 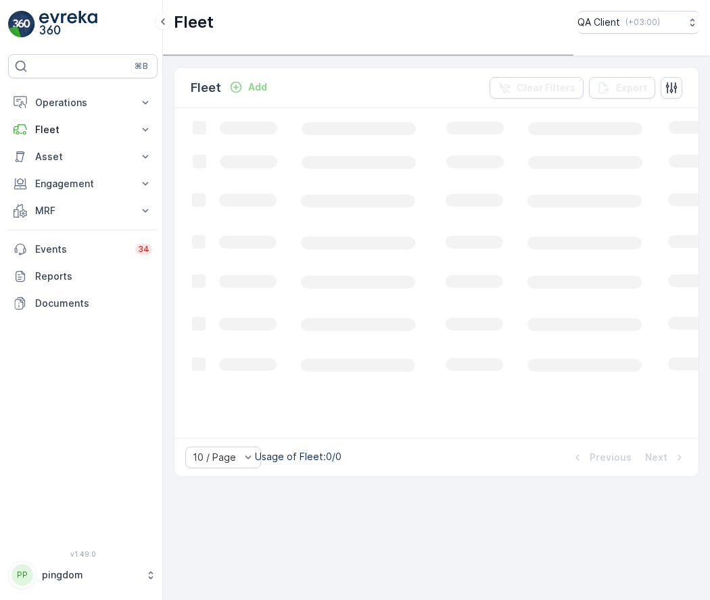 What do you see at coordinates (545, 88) in the screenshot?
I see `p: Clear Filters` at bounding box center [545, 88].